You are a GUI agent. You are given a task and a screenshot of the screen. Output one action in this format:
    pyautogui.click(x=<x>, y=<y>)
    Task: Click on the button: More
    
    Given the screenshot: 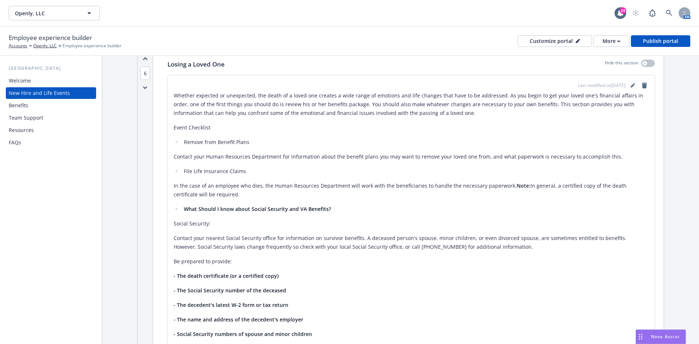 What is the action you would take?
    pyautogui.click(x=611, y=41)
    